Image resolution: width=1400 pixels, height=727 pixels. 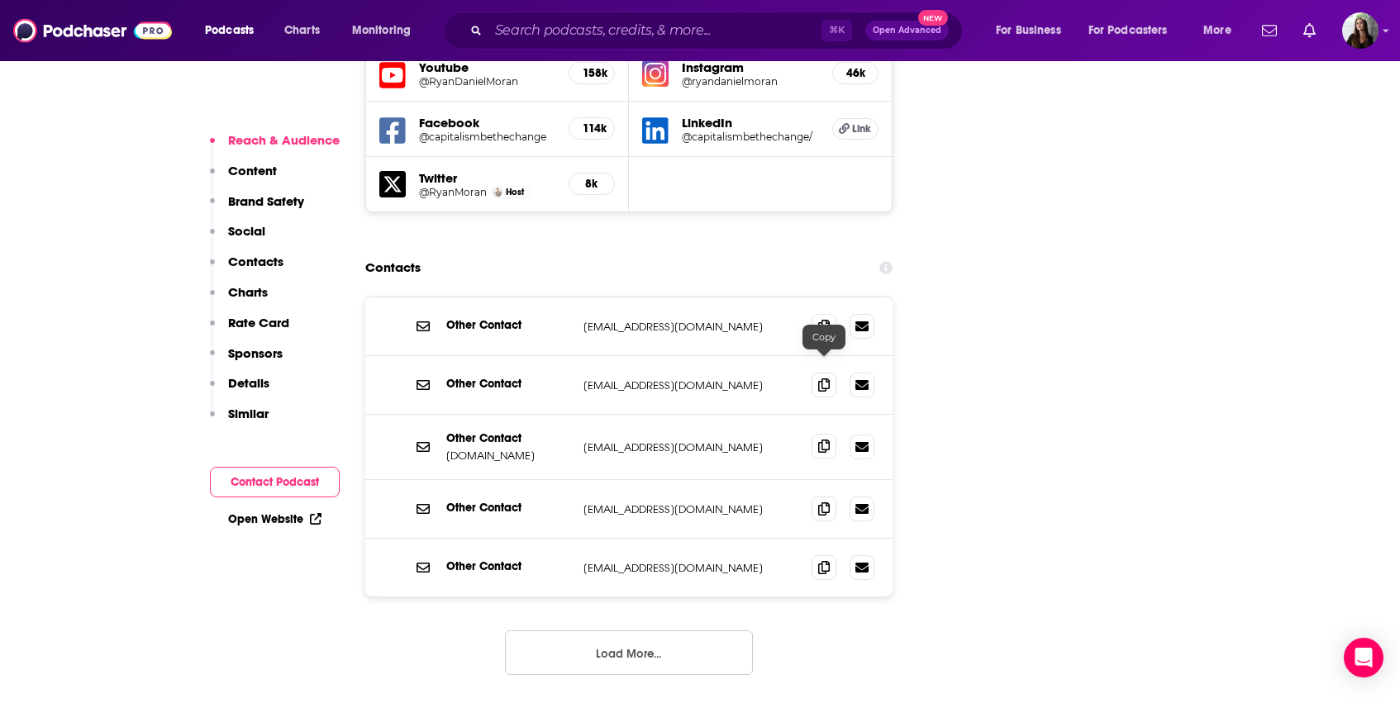 What do you see at coordinates (1361, 31) in the screenshot?
I see `button: Show profile menu` at bounding box center [1361, 31].